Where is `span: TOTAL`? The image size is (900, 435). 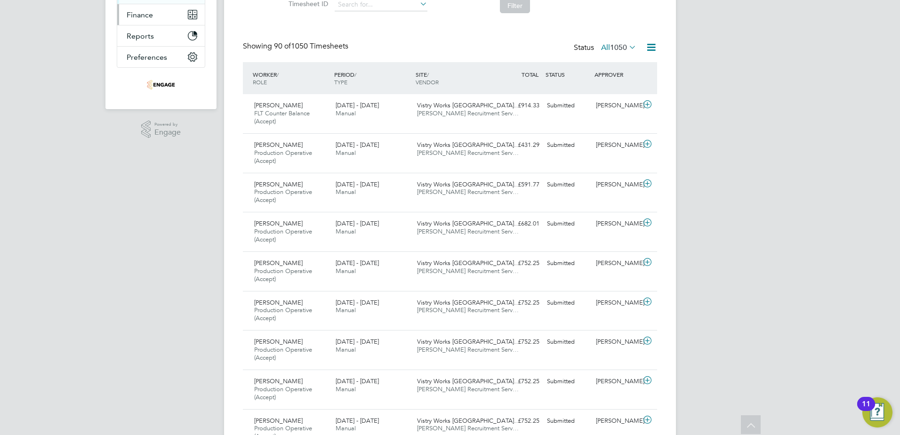
span: TOTAL is located at coordinates (530, 74).